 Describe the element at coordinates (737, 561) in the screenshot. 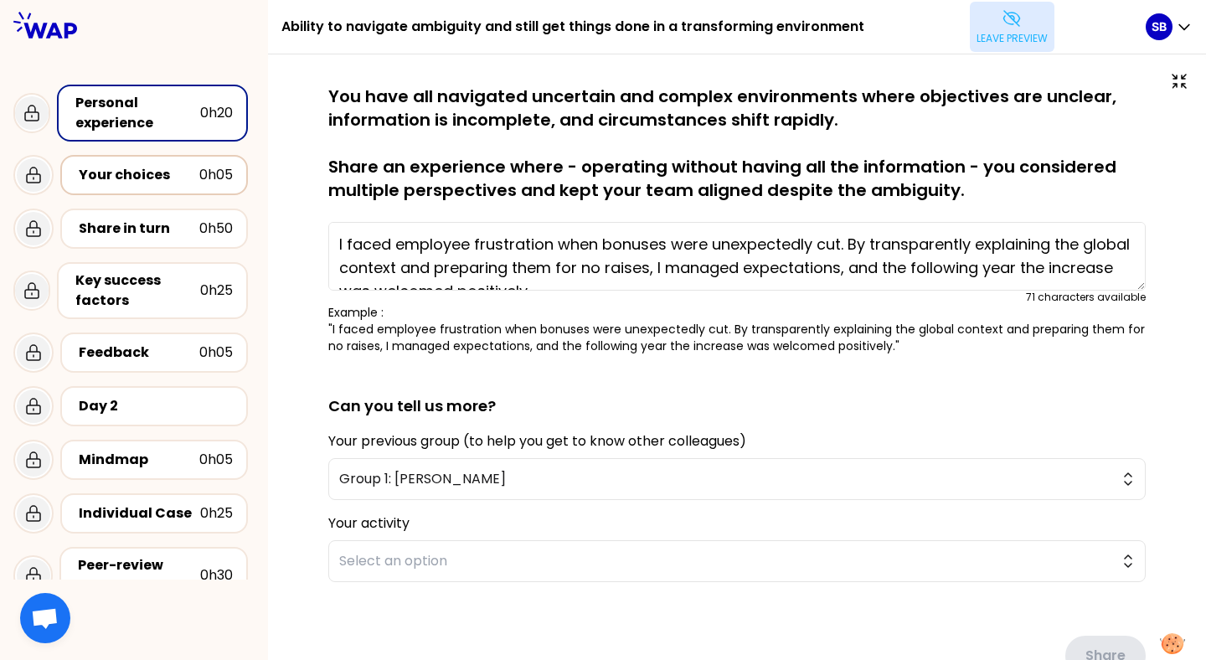

I see `button: Select an option` at that location.